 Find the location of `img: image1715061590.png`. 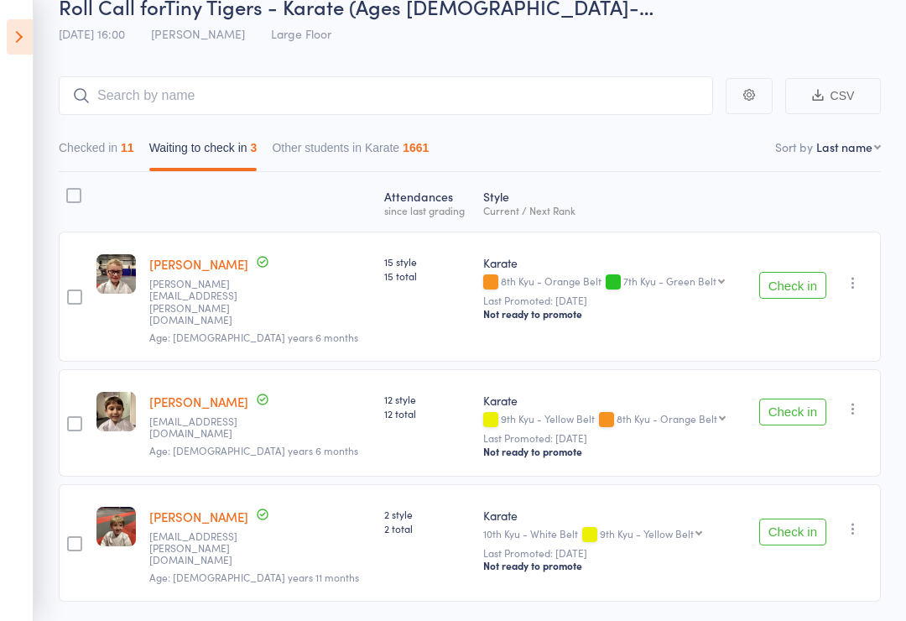

img: image1715061590.png is located at coordinates (116, 273).